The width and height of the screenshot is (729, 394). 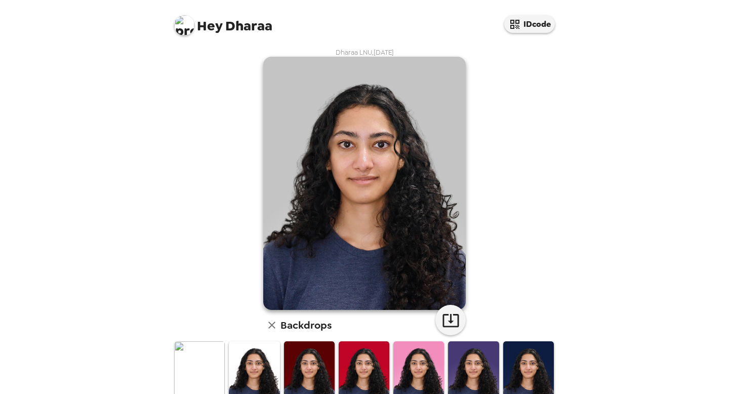 What do you see at coordinates (223, 21) in the screenshot?
I see `span: Dharaa` at bounding box center [223, 21].